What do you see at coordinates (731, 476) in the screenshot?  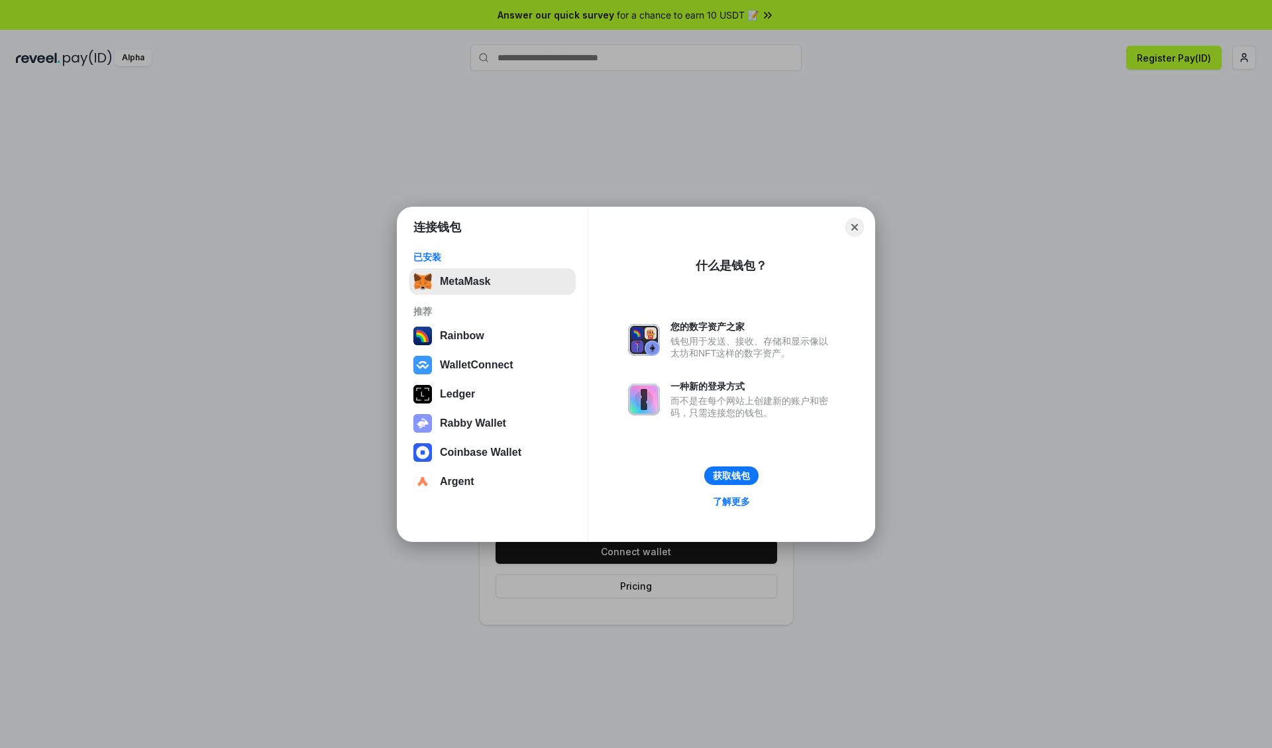 I see `button: 获取钱包` at bounding box center [731, 476].